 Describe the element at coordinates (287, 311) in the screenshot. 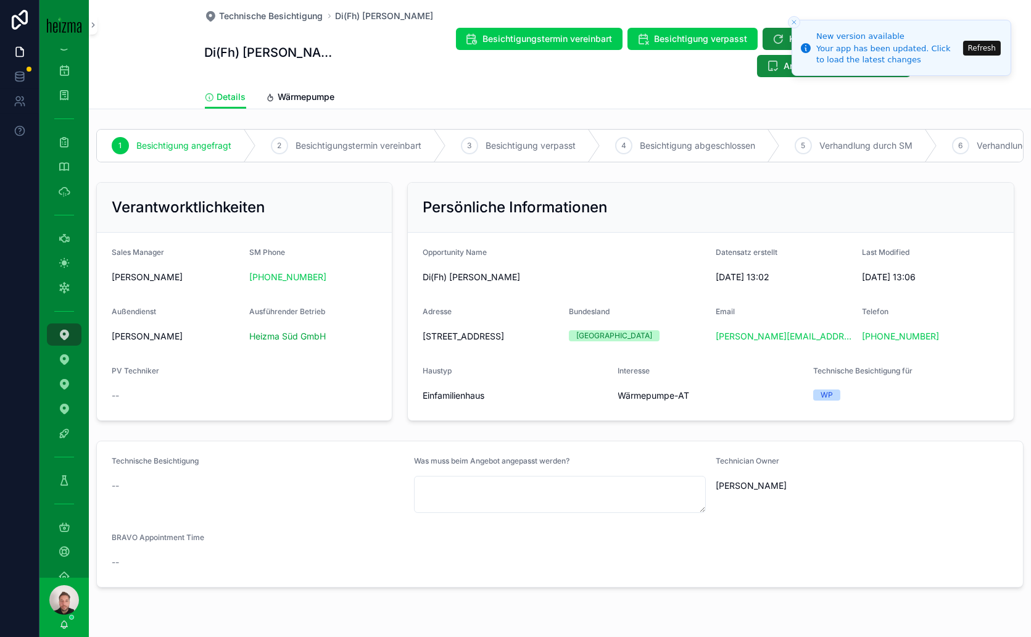

I see `span: Ausführender Betrieb` at that location.